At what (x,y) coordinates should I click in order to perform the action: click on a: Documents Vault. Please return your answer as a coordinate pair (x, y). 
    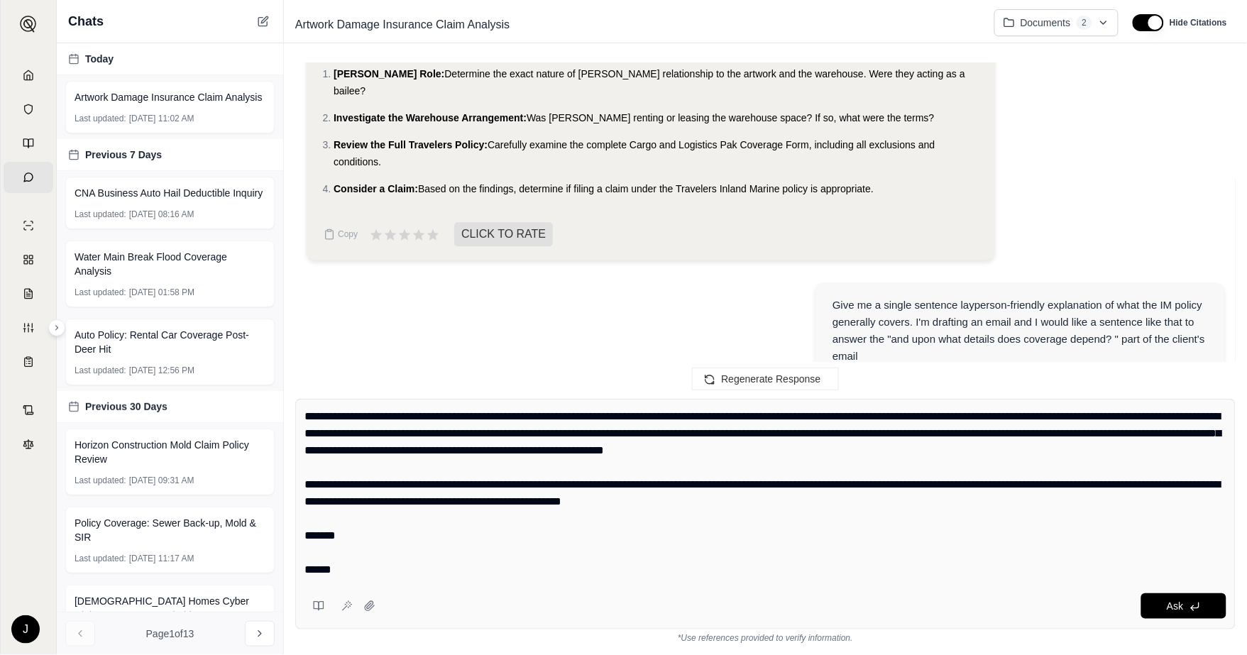
    Looking at the image, I should click on (28, 109).